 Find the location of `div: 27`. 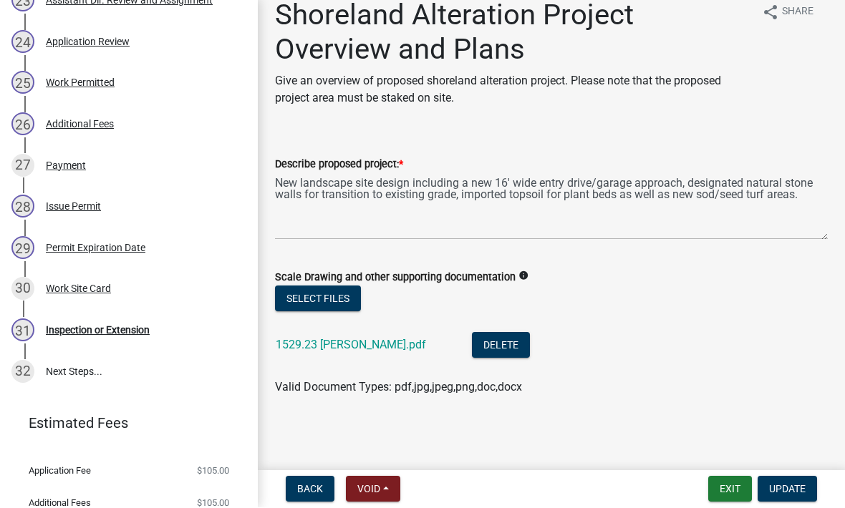

div: 27 is located at coordinates (23, 166).